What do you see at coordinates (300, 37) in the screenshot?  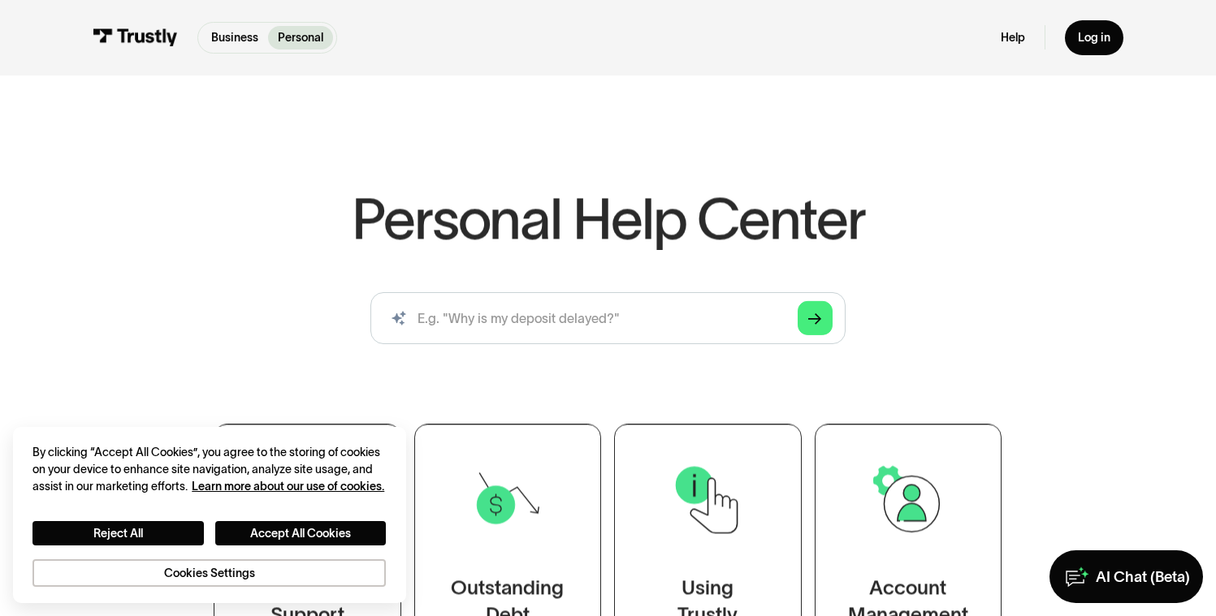 I see `p: Personal` at bounding box center [300, 37].